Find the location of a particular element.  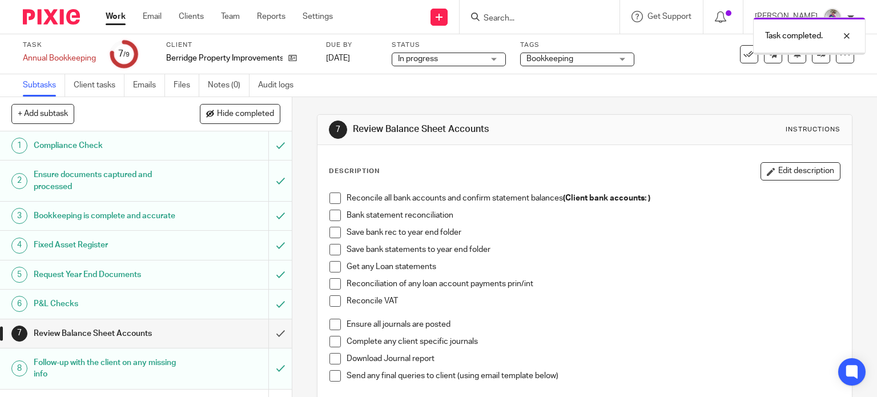

p: Bank statement reconciliation is located at coordinates (593, 215).